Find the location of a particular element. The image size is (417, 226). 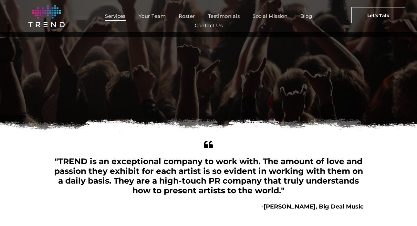

a: Social Mission is located at coordinates (270, 16).